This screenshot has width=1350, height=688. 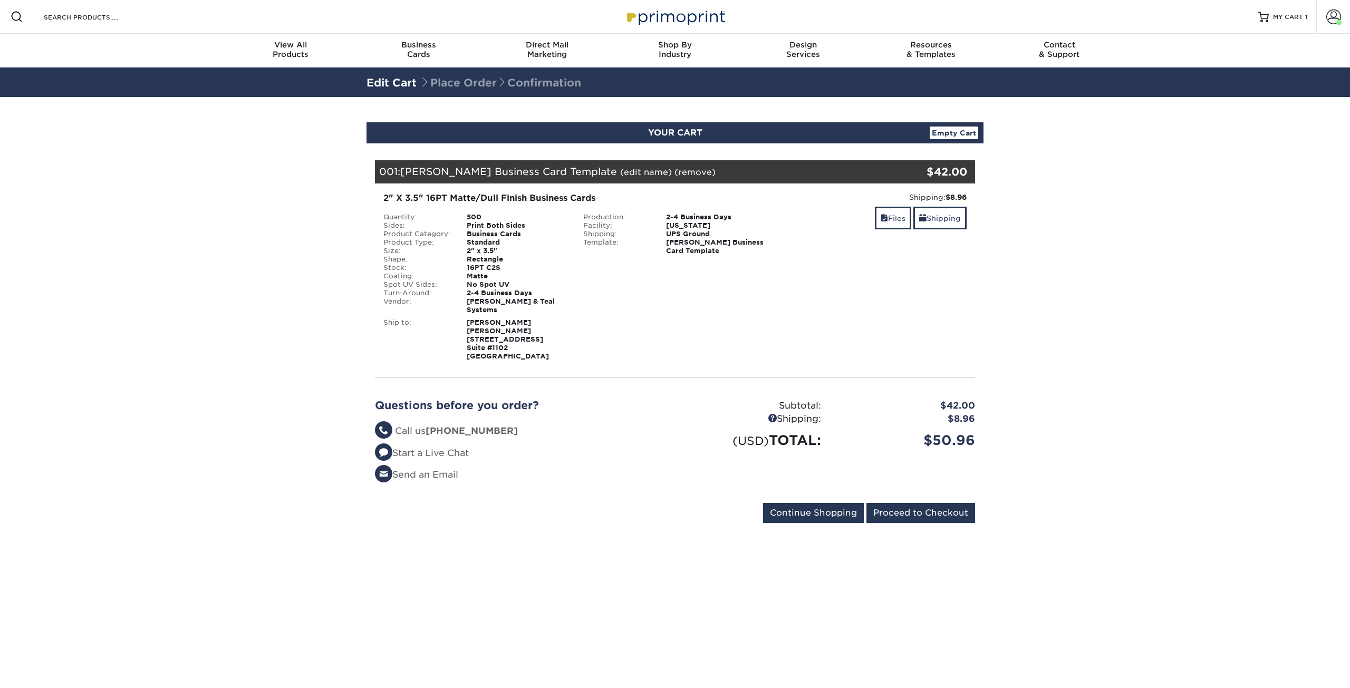 What do you see at coordinates (417, 285) in the screenshot?
I see `div: Spot UV Sides:` at bounding box center [417, 285].